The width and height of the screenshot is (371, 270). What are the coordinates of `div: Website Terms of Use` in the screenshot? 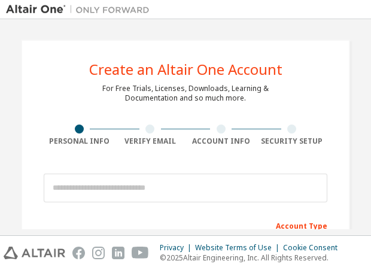 It's located at (239, 248).